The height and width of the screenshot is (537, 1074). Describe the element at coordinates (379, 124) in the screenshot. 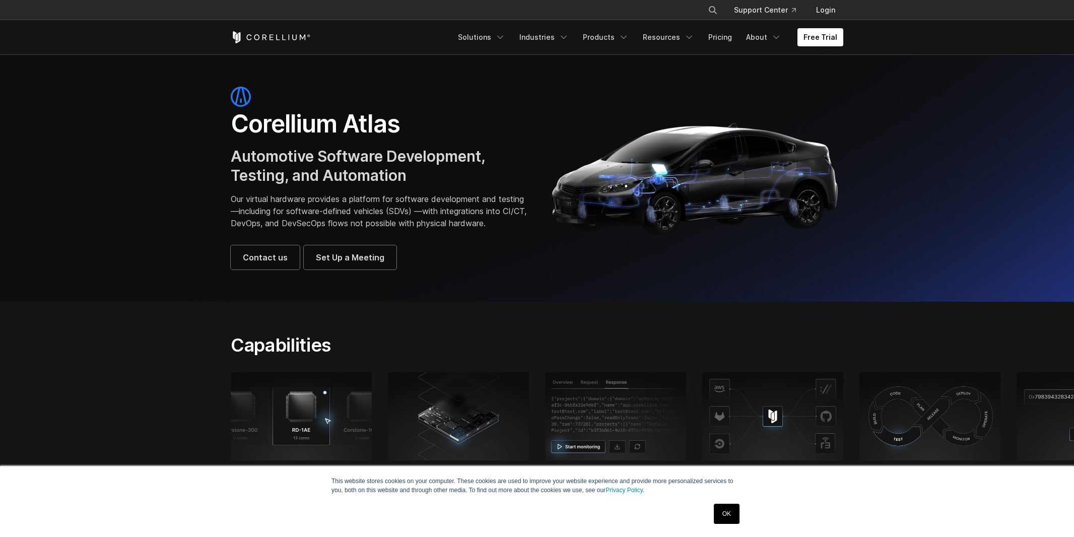

I see `h1: Corellium Atlas` at that location.